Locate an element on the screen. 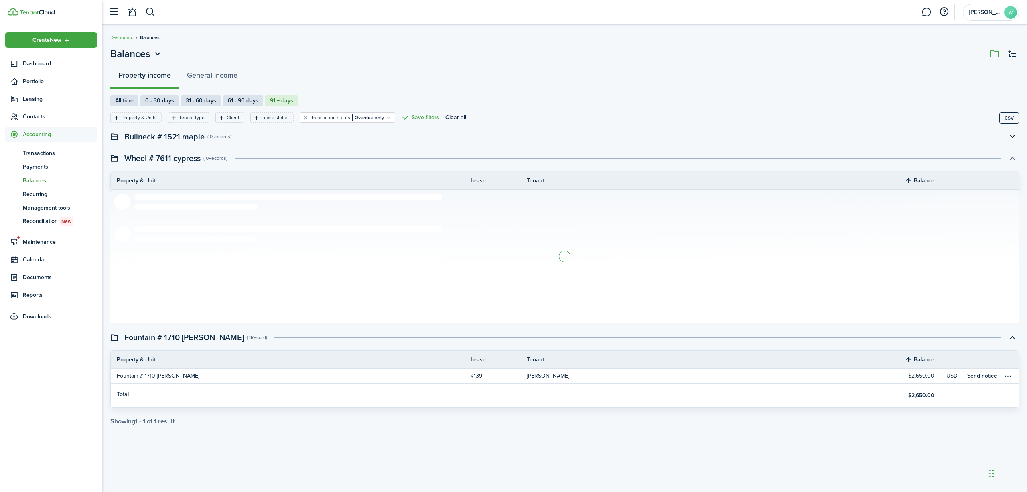 This screenshot has width=1027, height=492. span: Recurring is located at coordinates (60, 194).